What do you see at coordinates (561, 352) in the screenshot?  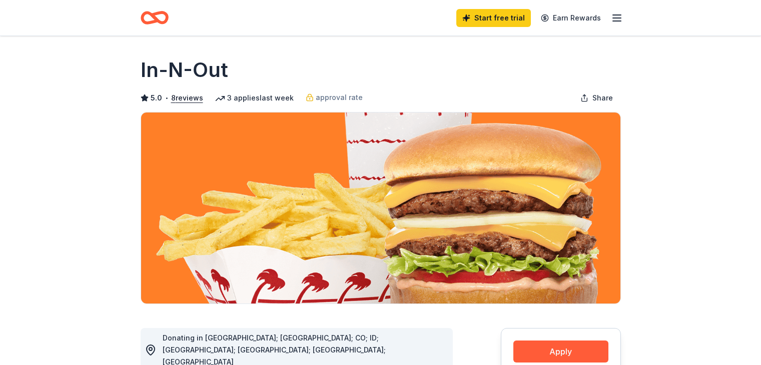 I see `button: Apply` at bounding box center [561, 352].